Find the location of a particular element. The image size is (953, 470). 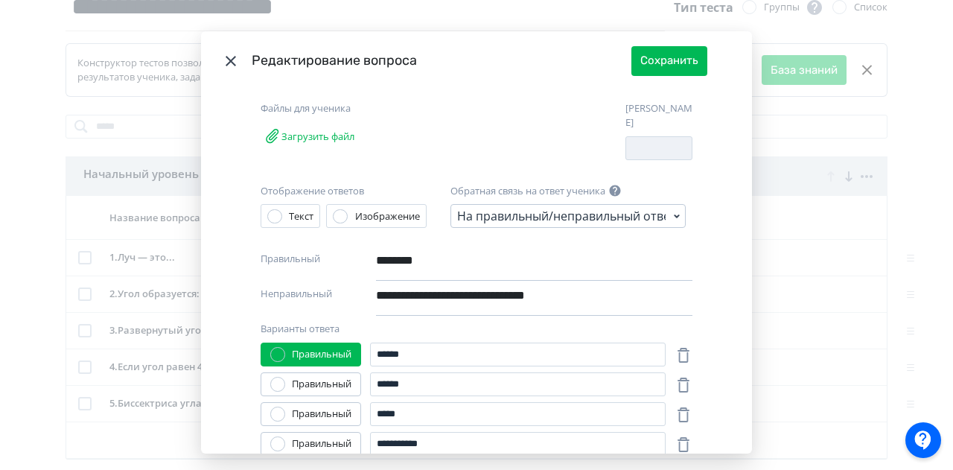

div: Modal is located at coordinates (477, 243).